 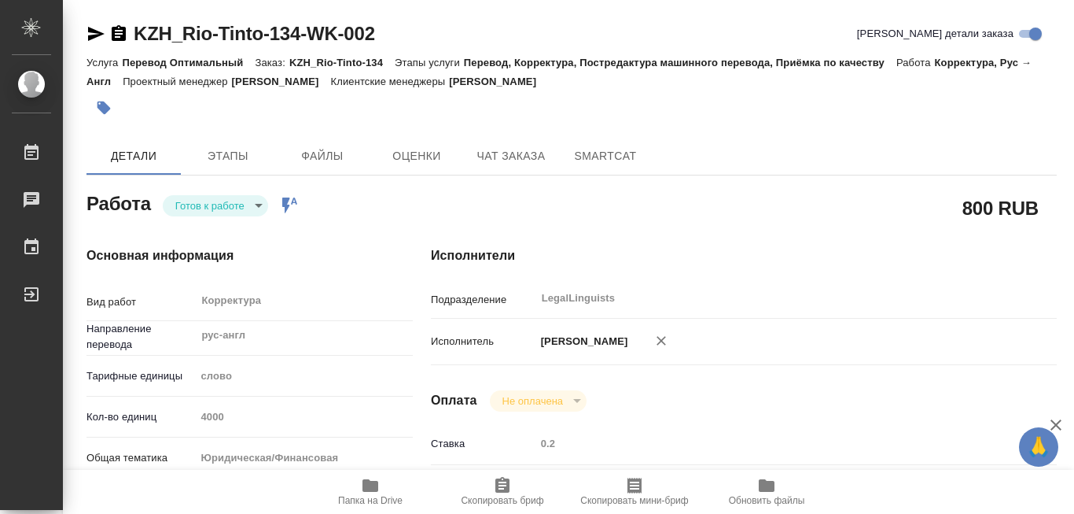 I want to click on span: Чат заказа, so click(x=511, y=156).